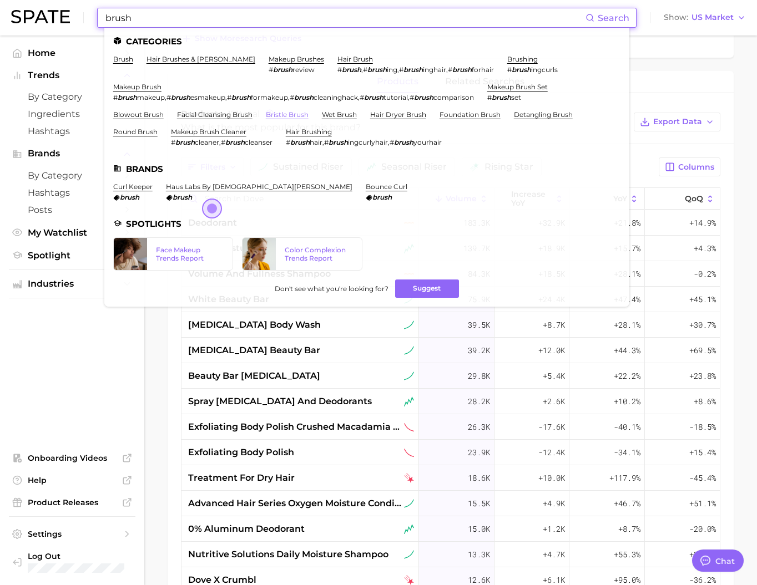 The height and width of the screenshot is (585, 757). Describe the element at coordinates (287, 114) in the screenshot. I see `a: bristle brush` at that location.